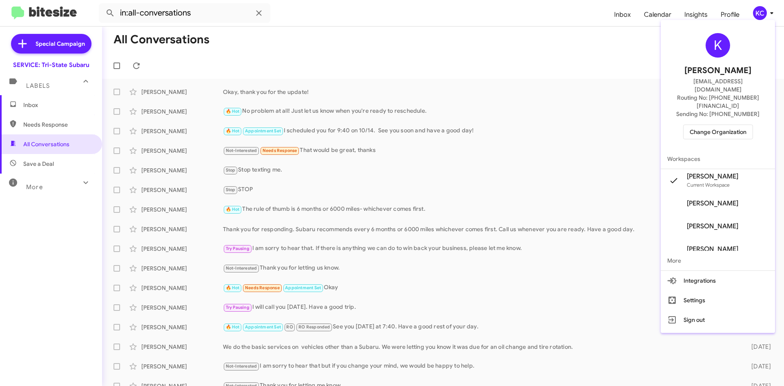 This screenshot has width=784, height=386. I want to click on button: Sign out, so click(718, 320).